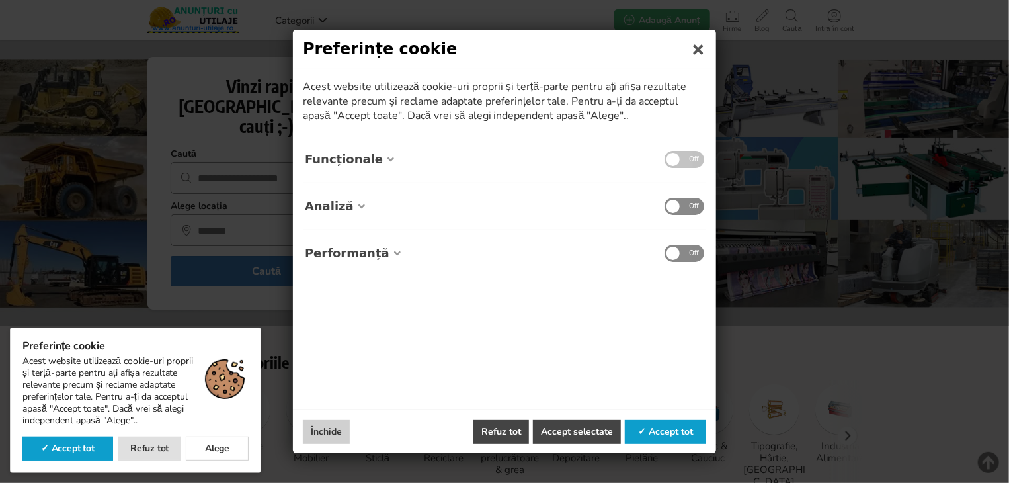 Image resolution: width=1009 pixels, height=483 pixels. What do you see at coordinates (344, 159) in the screenshot?
I see `span: Funcționale` at bounding box center [344, 159].